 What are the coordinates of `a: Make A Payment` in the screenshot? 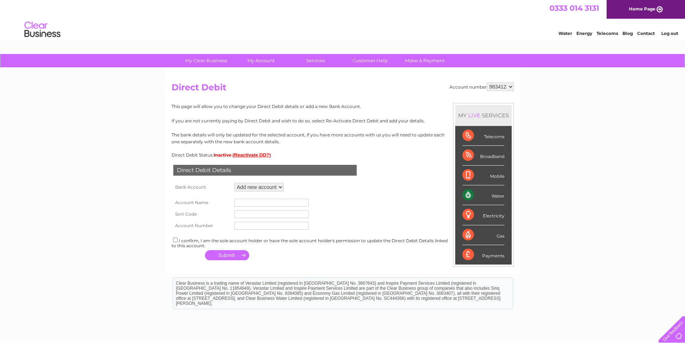 It's located at (425, 60).